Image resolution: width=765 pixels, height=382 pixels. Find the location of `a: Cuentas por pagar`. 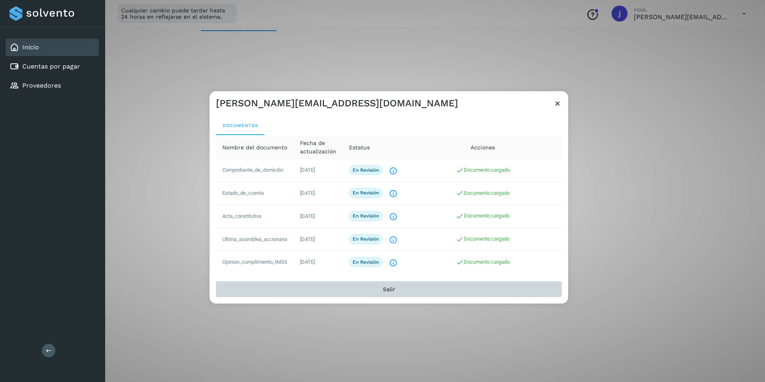

a: Cuentas por pagar is located at coordinates (51, 66).